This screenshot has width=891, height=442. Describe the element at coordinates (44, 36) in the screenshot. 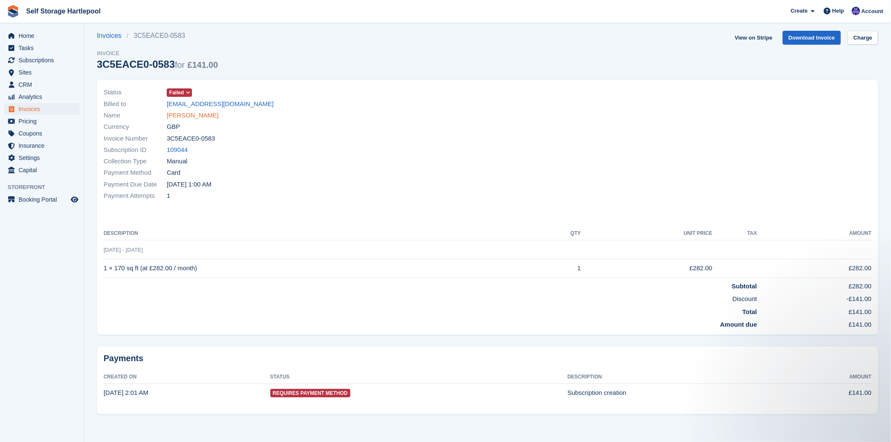

I see `span: Home` at that location.